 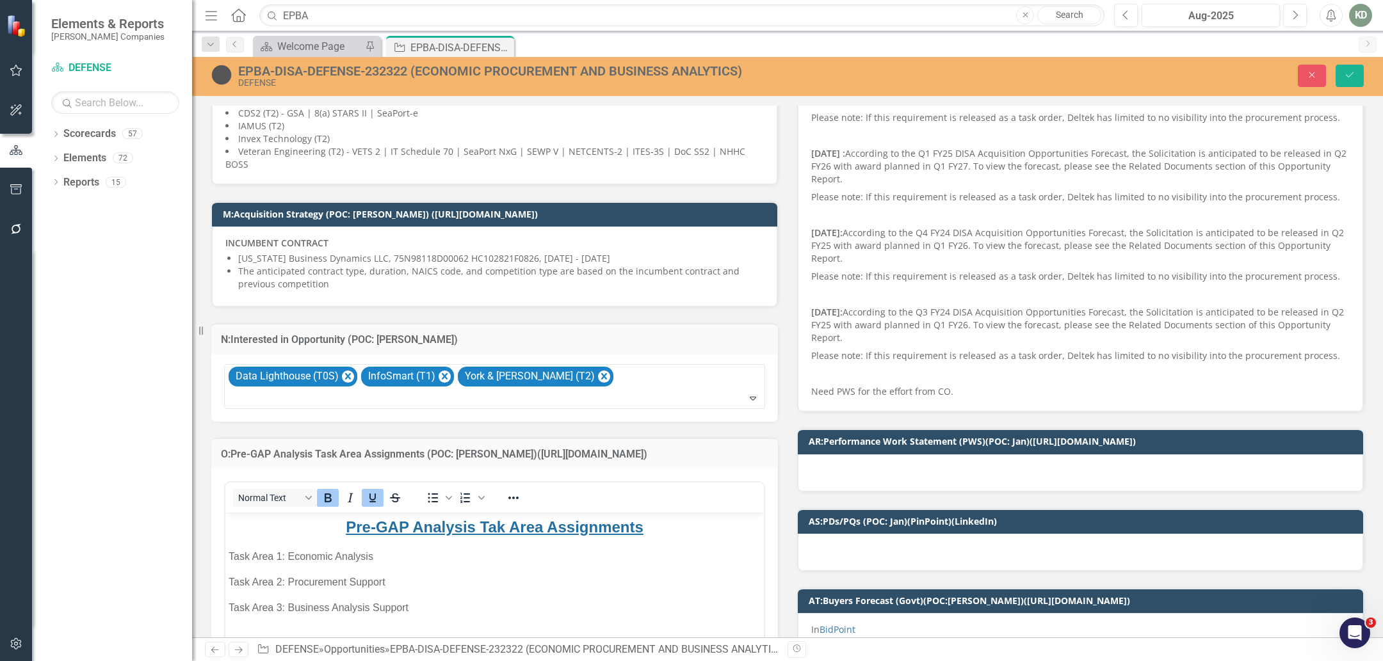 What do you see at coordinates (284, 138) in the screenshot?
I see `span: Invex Technology (T2)` at bounding box center [284, 138].